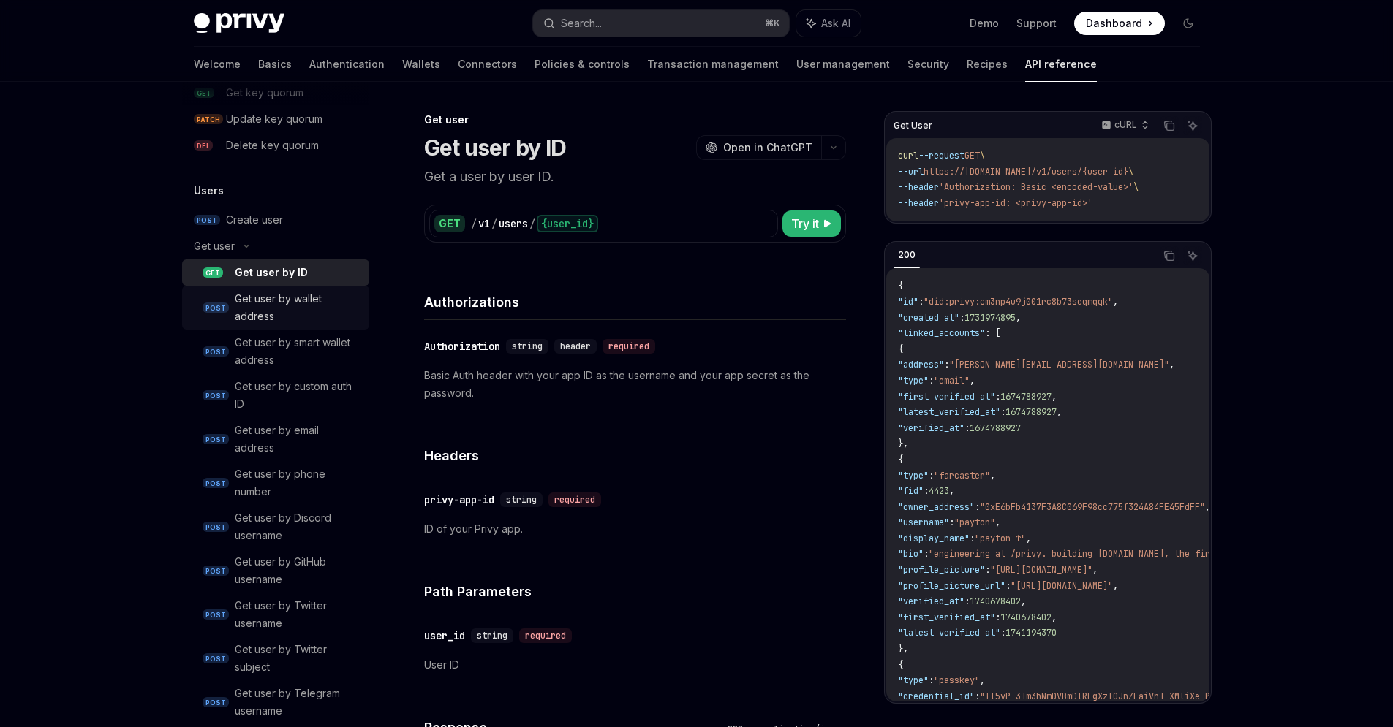 The image size is (1393, 727). What do you see at coordinates (928, 64) in the screenshot?
I see `a: Security` at bounding box center [928, 64].